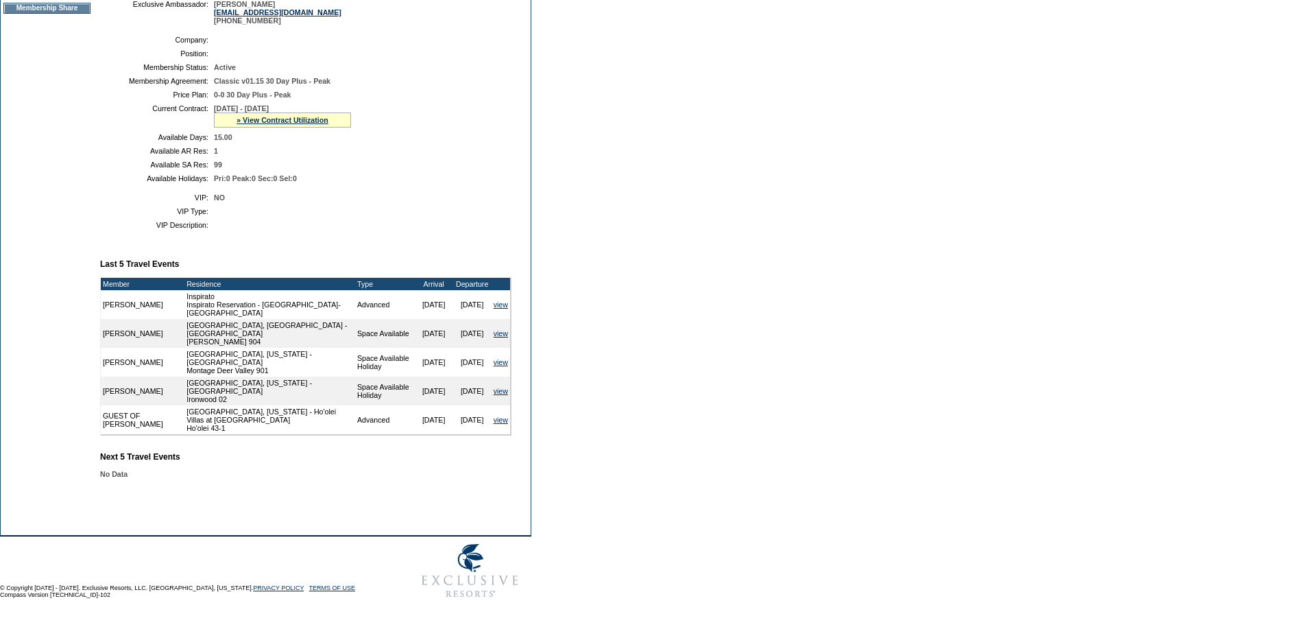  What do you see at coordinates (157, 151) in the screenshot?
I see `td: Available AR Res:` at bounding box center [157, 151].